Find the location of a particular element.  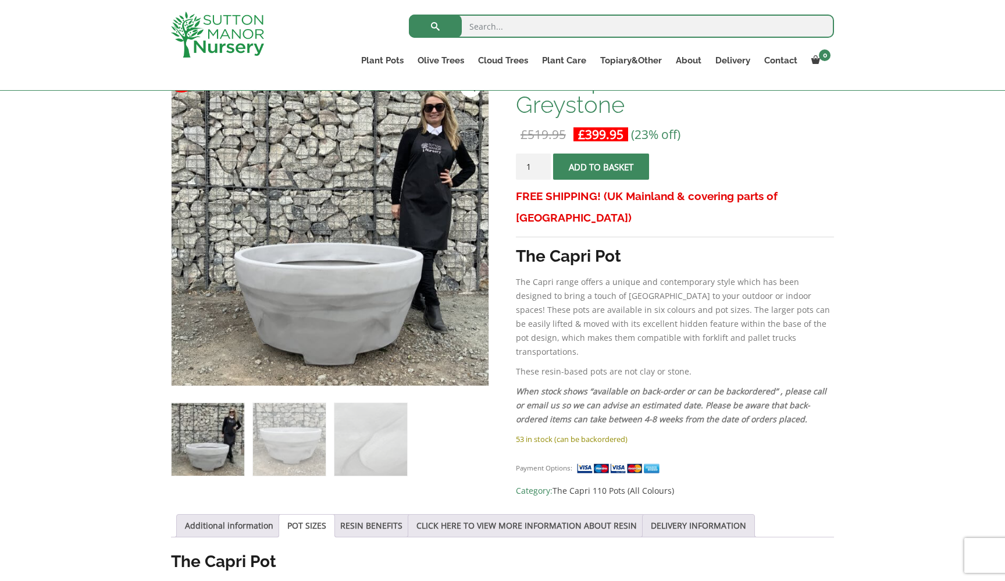

img: The Capri Pot 110 Colour Greystone is located at coordinates (208, 439).